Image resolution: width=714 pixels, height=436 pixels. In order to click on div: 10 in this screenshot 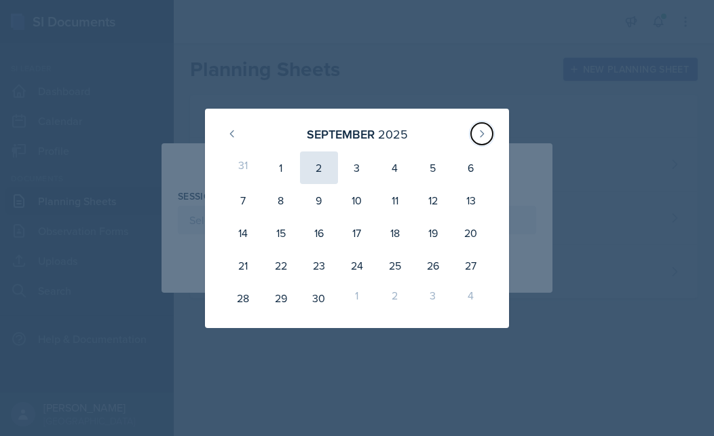, I will do `click(357, 200)`.